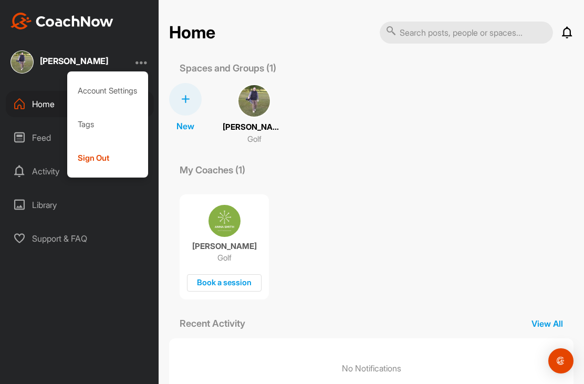 This screenshot has height=384, width=584. I want to click on img: CoachNow, so click(62, 21).